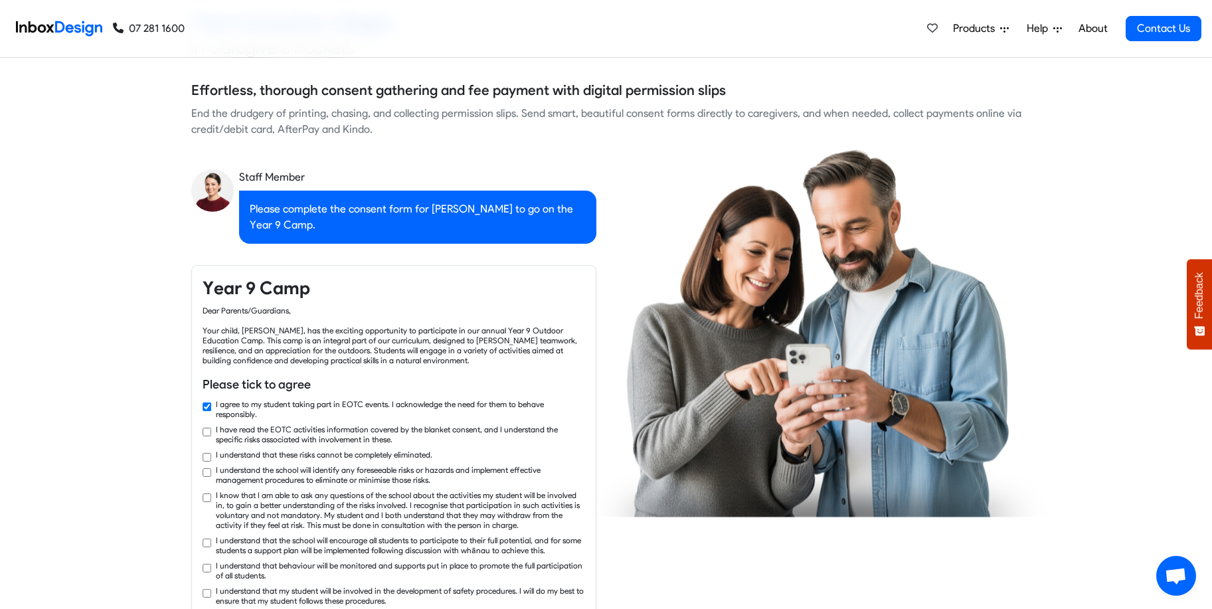  What do you see at coordinates (401, 571) in the screenshot?
I see `label: I understand that behaviour will be monitored and supports put in place to promote the full parti...` at bounding box center [401, 571].